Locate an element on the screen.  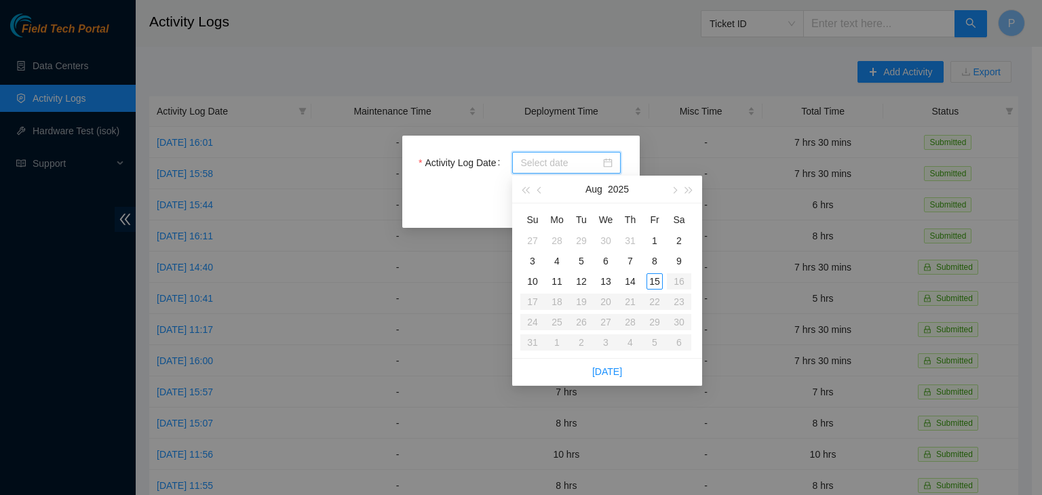
td: 2025-08-04 is located at coordinates (557, 261).